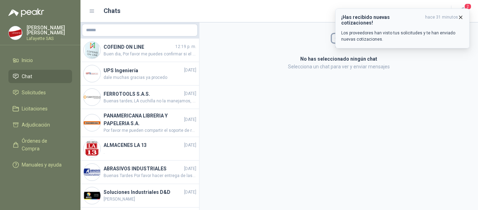 This screenshot has height=210, width=478. Describe the element at coordinates (139, 47) in the screenshot. I see `h4: COFEIND ON LINE` at that location.